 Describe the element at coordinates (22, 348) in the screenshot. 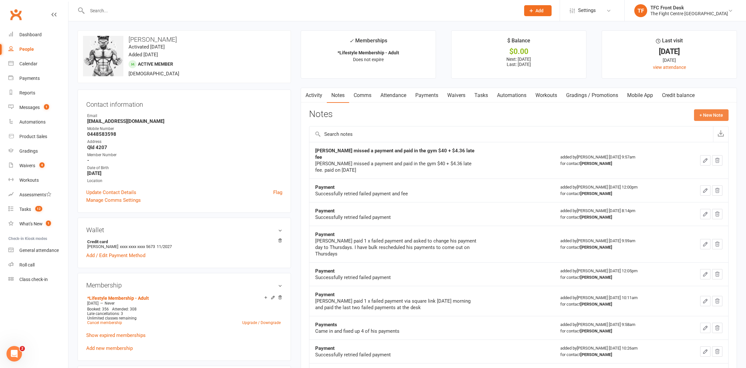

I see `span: 2` at that location.